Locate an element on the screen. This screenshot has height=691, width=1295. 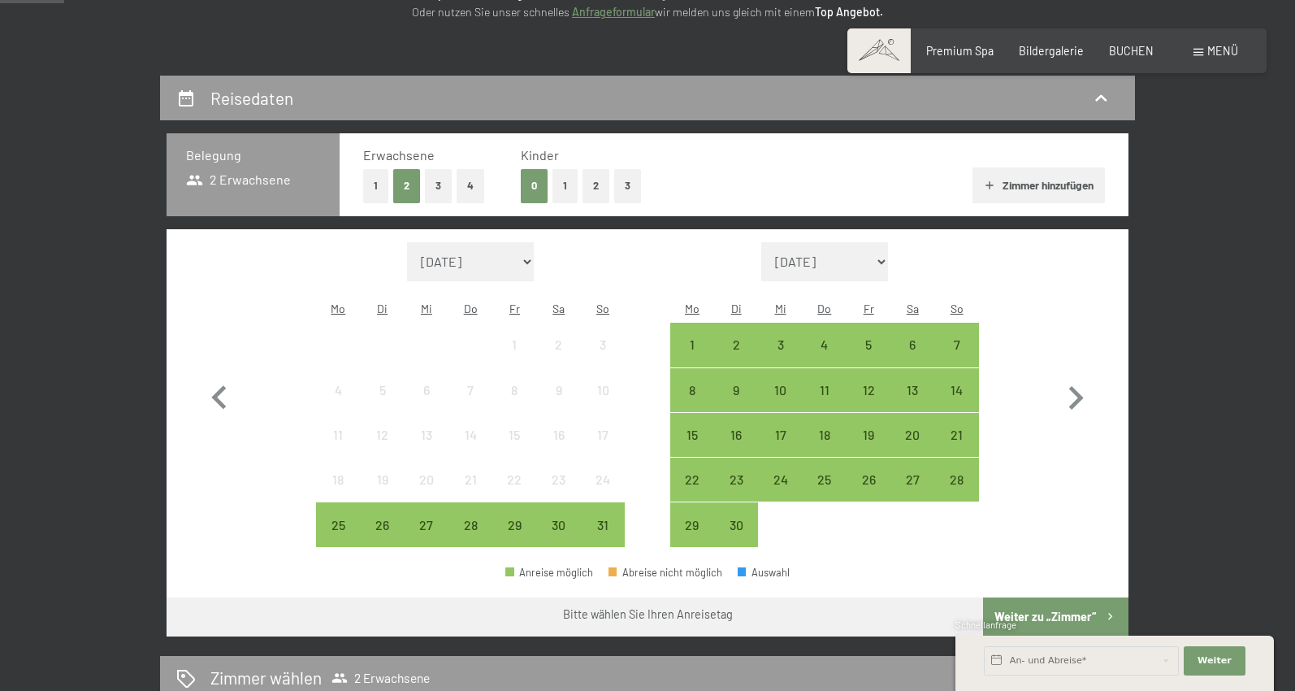
div: 27 is located at coordinates (427, 539).